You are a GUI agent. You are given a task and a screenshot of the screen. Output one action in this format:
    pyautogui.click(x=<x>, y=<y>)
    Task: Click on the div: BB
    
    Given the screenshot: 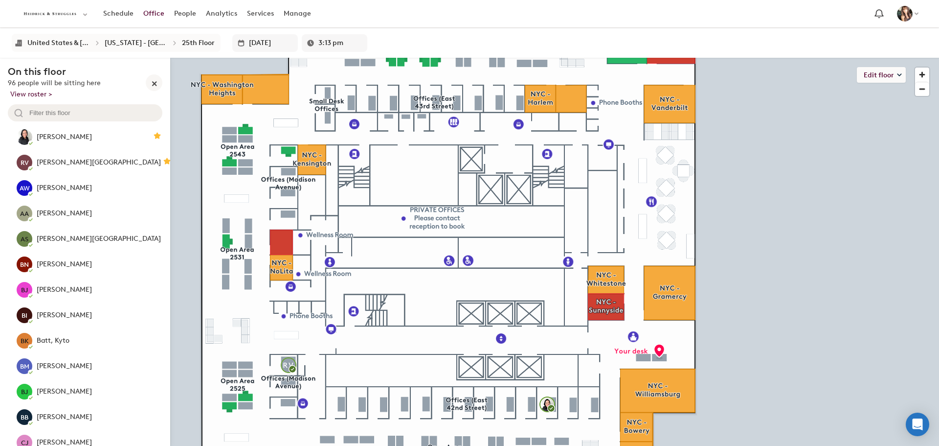 What is the action you would take?
    pyautogui.click(x=24, y=417)
    